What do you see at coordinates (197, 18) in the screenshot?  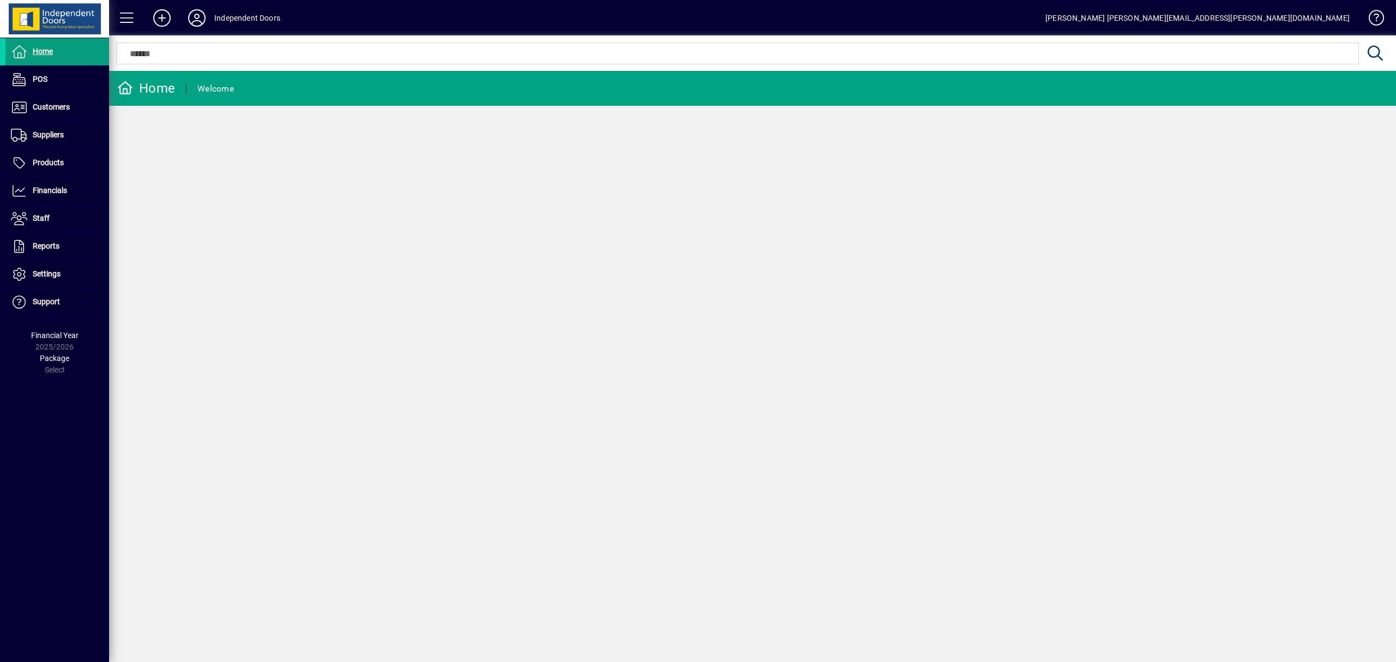 I see `button: Profile` at bounding box center [197, 18].